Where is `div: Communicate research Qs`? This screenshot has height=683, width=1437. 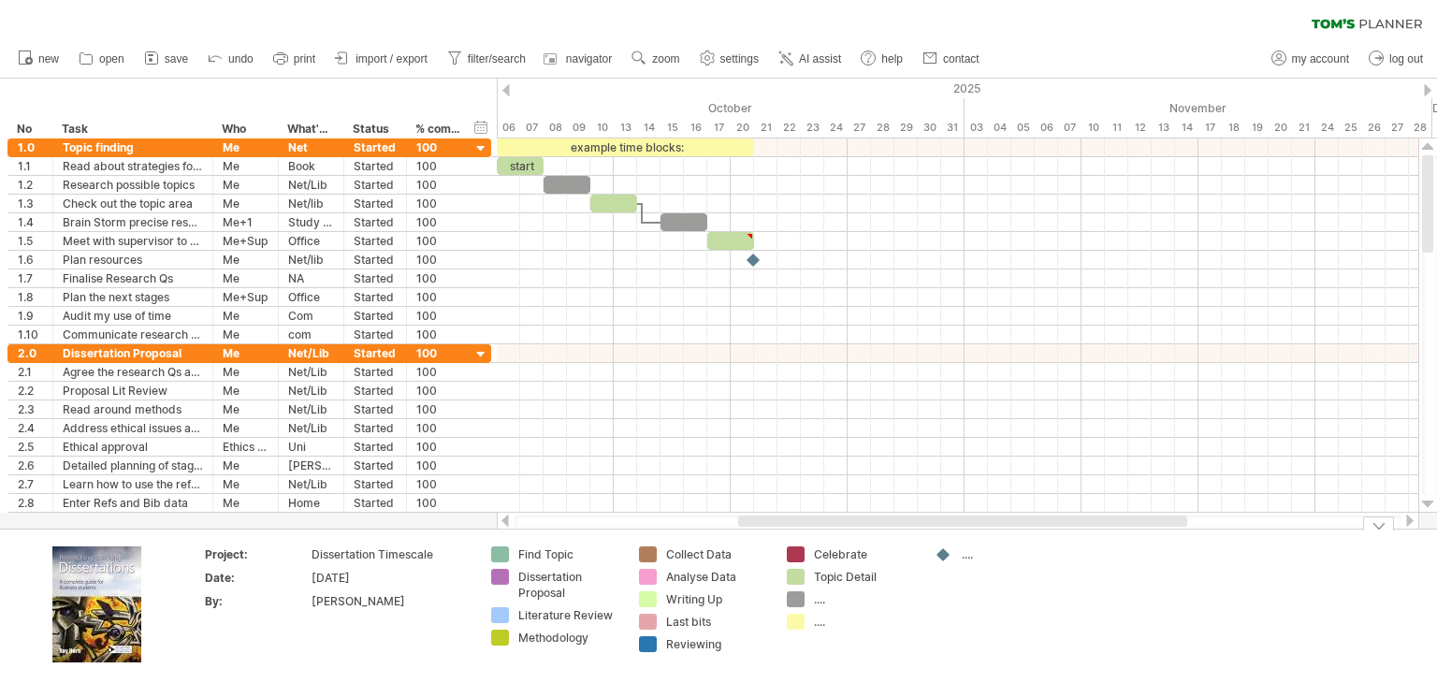 div: Communicate research Qs is located at coordinates (133, 334).